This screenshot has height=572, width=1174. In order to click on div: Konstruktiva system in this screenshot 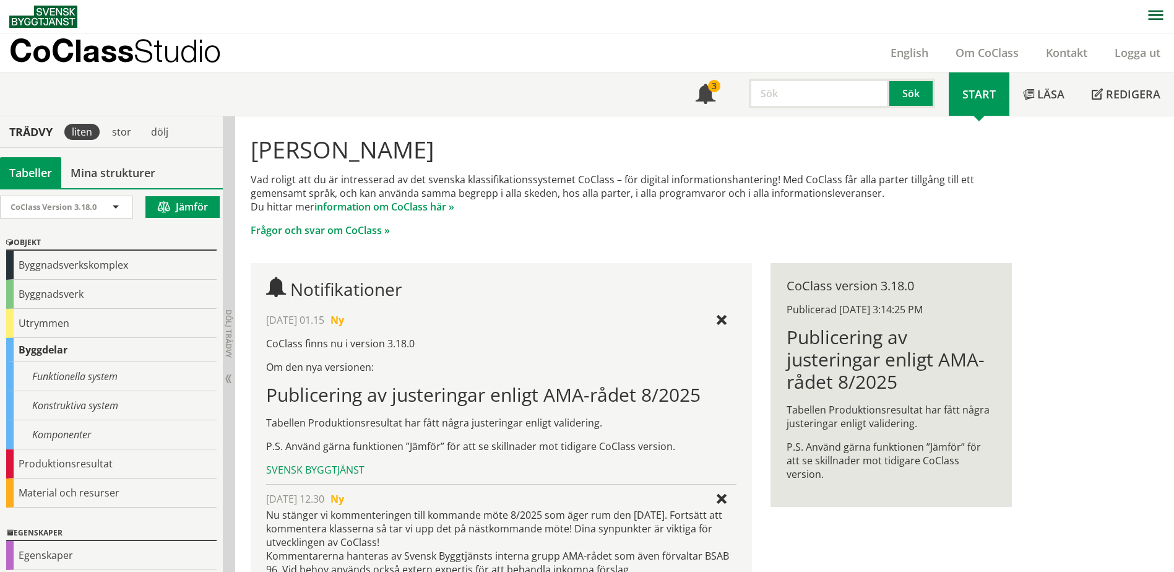, I will do `click(111, 405)`.